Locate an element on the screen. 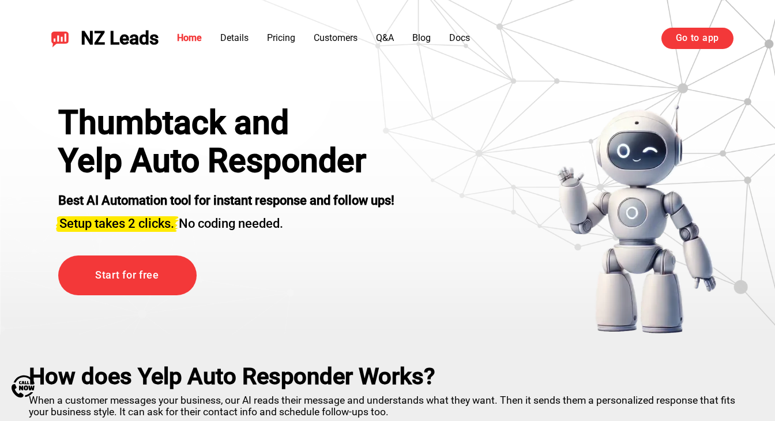  h3: No coding needed. is located at coordinates (226, 221).